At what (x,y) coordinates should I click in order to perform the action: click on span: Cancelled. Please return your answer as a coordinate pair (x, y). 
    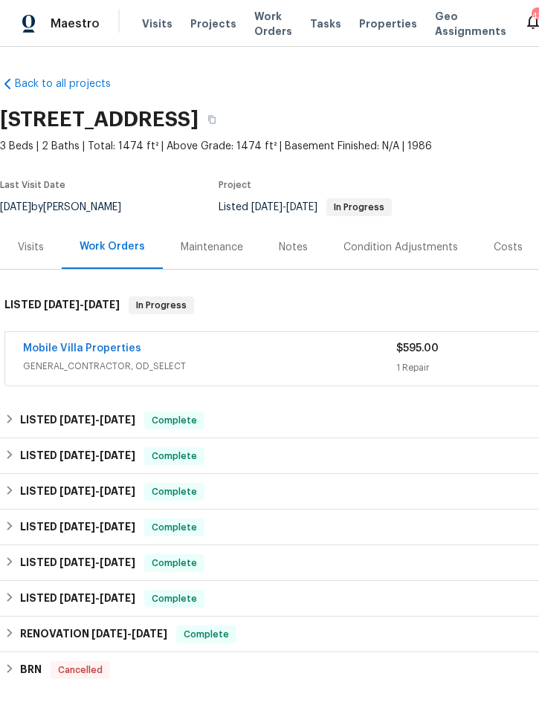
    Looking at the image, I should click on (80, 670).